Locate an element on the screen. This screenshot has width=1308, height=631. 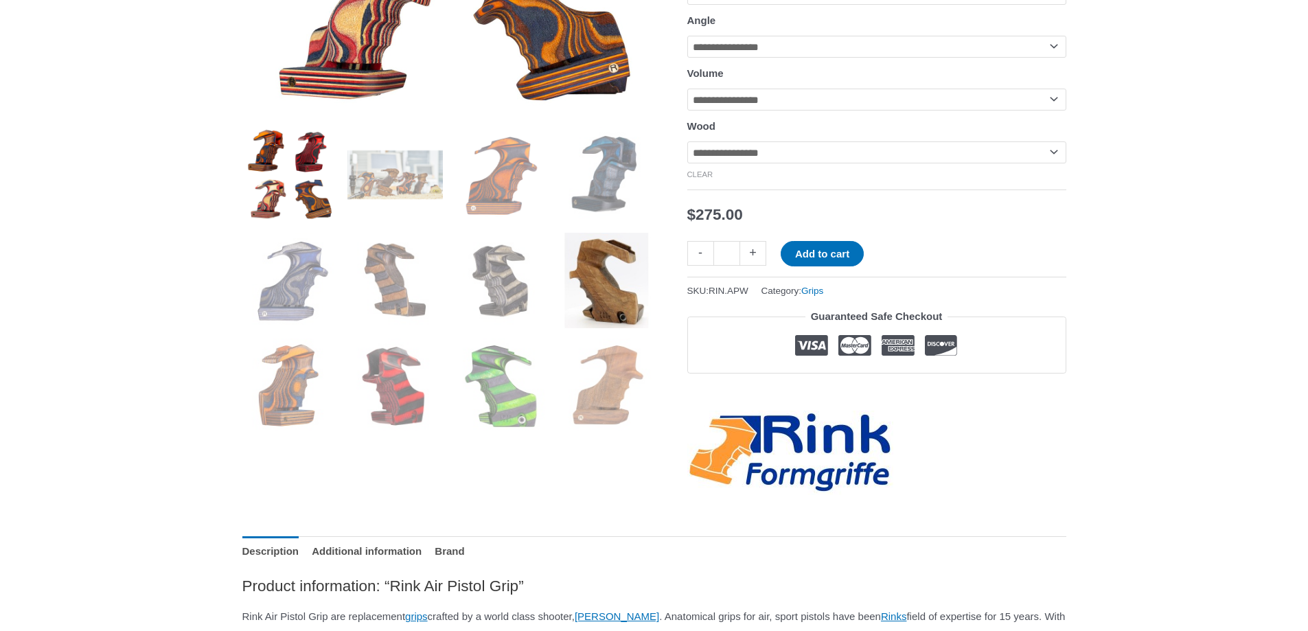
button: Add to cart is located at coordinates (822, 253).